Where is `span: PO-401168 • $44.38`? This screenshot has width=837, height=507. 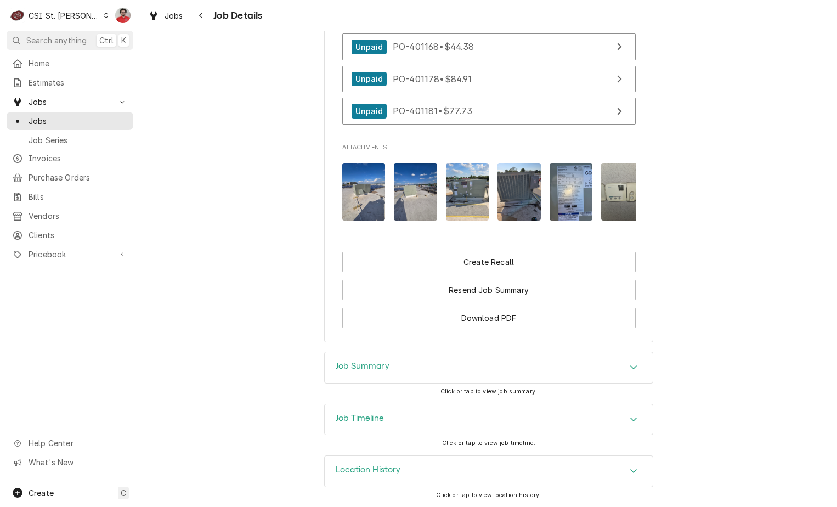 span: PO-401168 • $44.38 is located at coordinates (434, 47).